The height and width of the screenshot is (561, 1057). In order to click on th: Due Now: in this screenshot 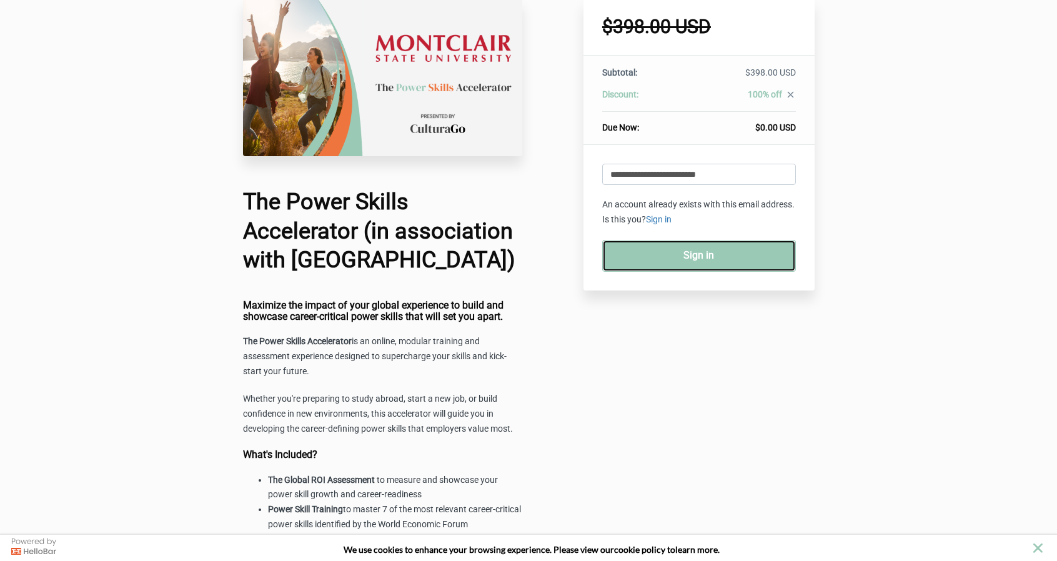, I will do `click(643, 123)`.